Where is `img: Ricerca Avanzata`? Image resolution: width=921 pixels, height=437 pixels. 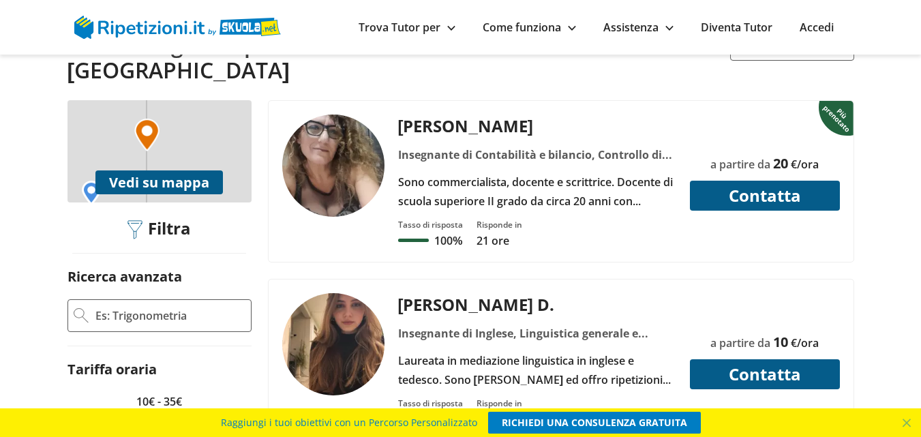
img: Ricerca Avanzata is located at coordinates (81, 316).